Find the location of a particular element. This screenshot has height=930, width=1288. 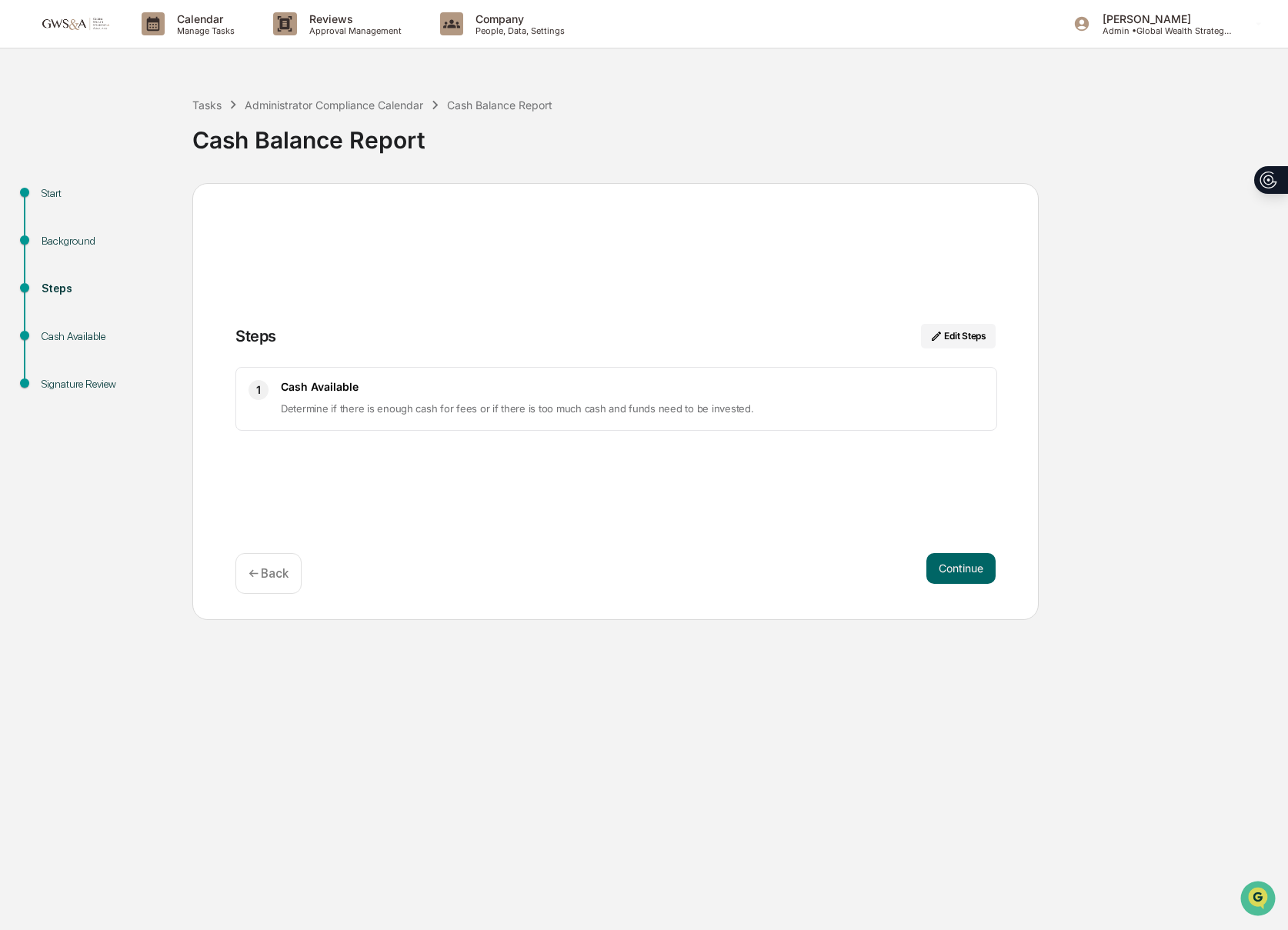

a: Powered byPylon is located at coordinates (147, 266).